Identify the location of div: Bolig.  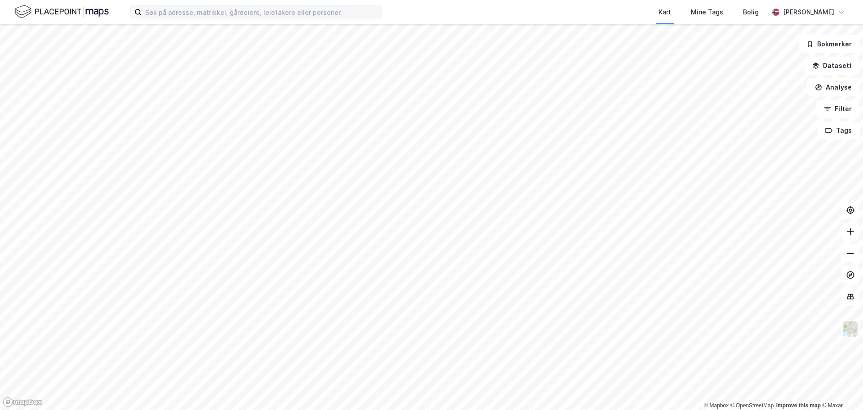
(751, 12).